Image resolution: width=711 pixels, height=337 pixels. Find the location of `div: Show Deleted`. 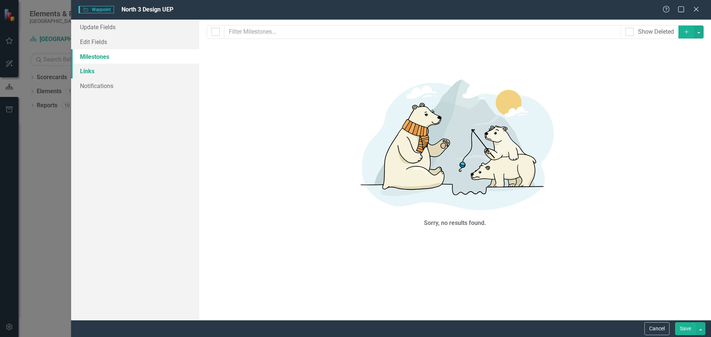

div: Show Deleted is located at coordinates (656, 32).